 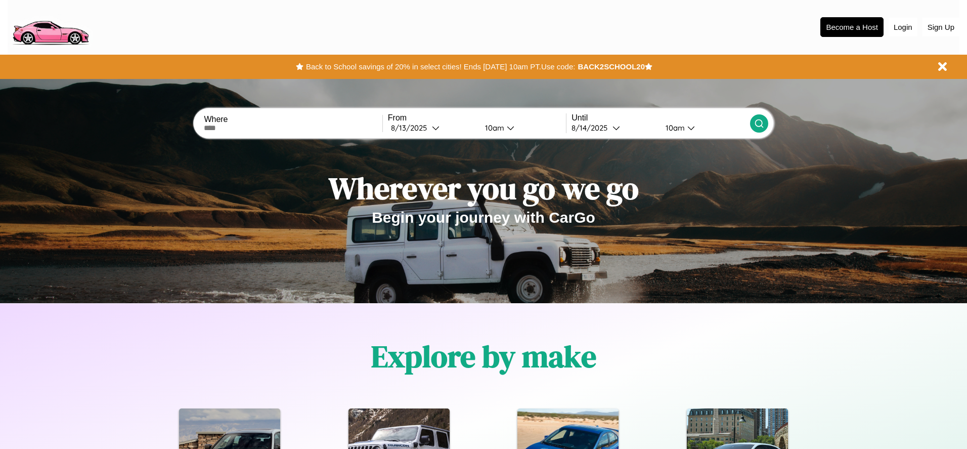 What do you see at coordinates (903, 27) in the screenshot?
I see `button: Login` at bounding box center [903, 27].